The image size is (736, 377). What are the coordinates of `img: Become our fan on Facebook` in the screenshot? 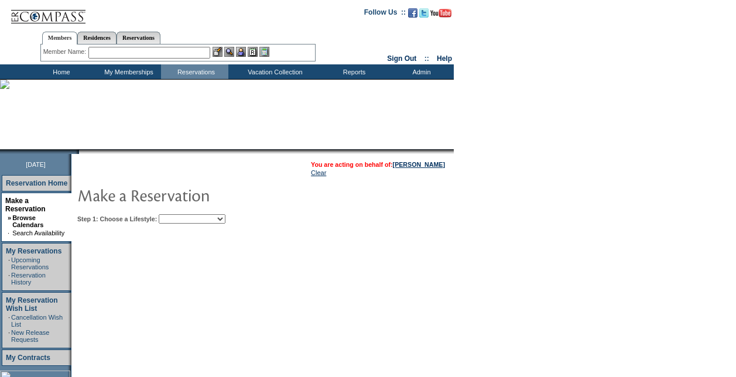 It's located at (413, 13).